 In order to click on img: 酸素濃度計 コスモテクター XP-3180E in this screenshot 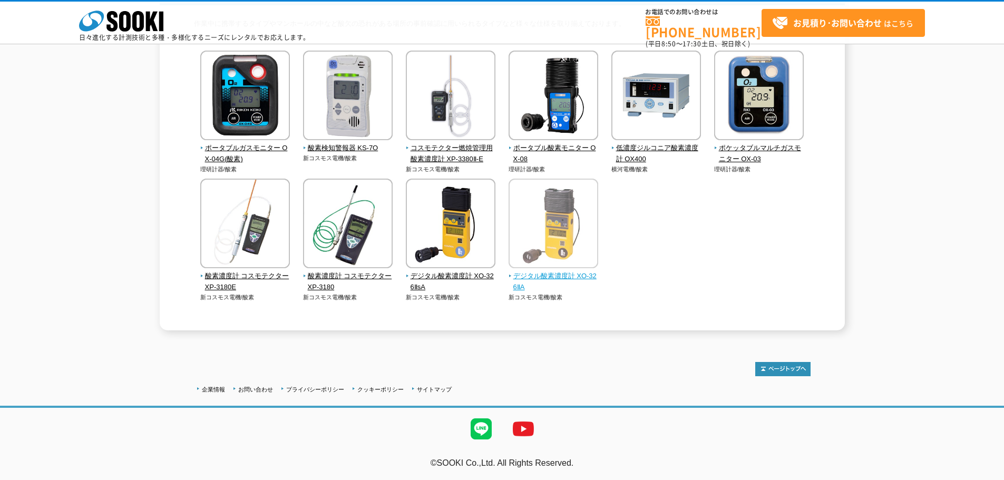, I will do `click(245, 225)`.